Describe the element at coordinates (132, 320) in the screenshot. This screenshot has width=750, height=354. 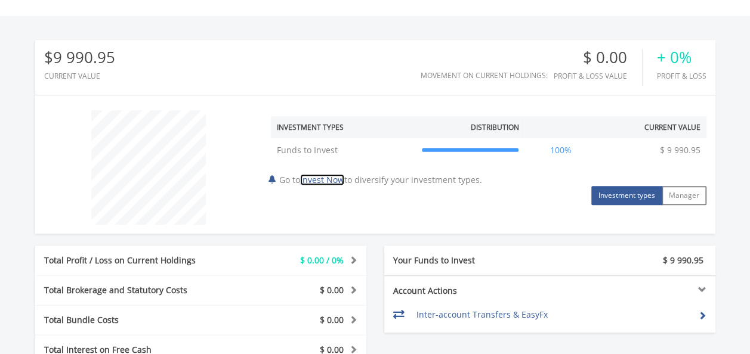
I see `div: Total Bundle Costs` at that location.